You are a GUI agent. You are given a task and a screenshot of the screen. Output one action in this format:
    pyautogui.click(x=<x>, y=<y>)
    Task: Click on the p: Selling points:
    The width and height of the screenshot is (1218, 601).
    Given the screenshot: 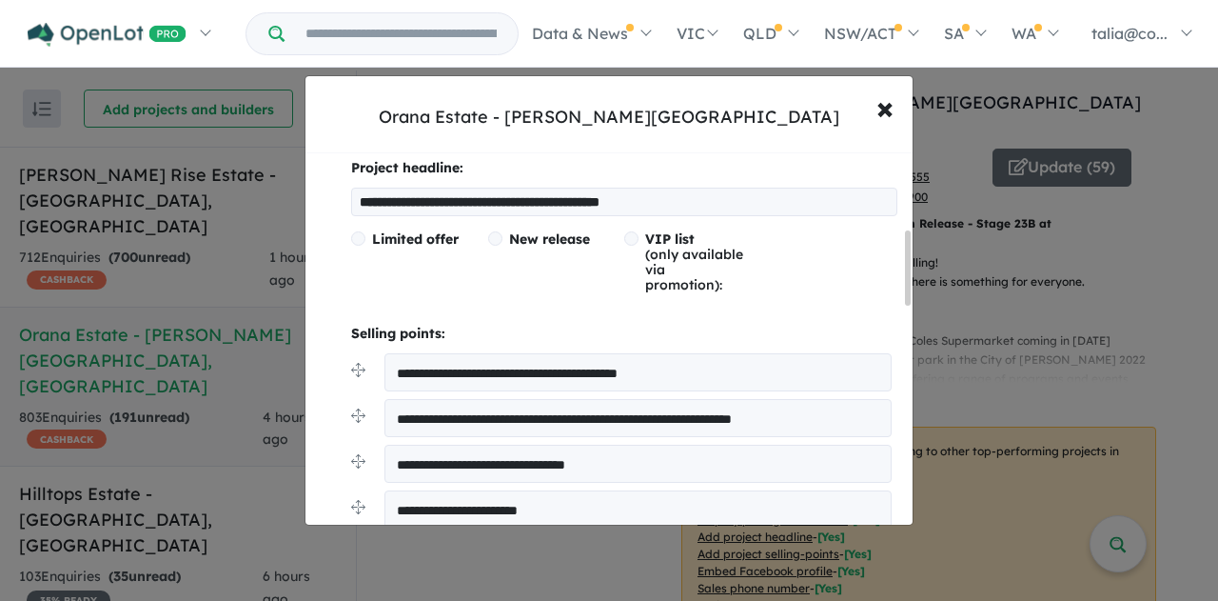 What is the action you would take?
    pyautogui.click(x=624, y=334)
    